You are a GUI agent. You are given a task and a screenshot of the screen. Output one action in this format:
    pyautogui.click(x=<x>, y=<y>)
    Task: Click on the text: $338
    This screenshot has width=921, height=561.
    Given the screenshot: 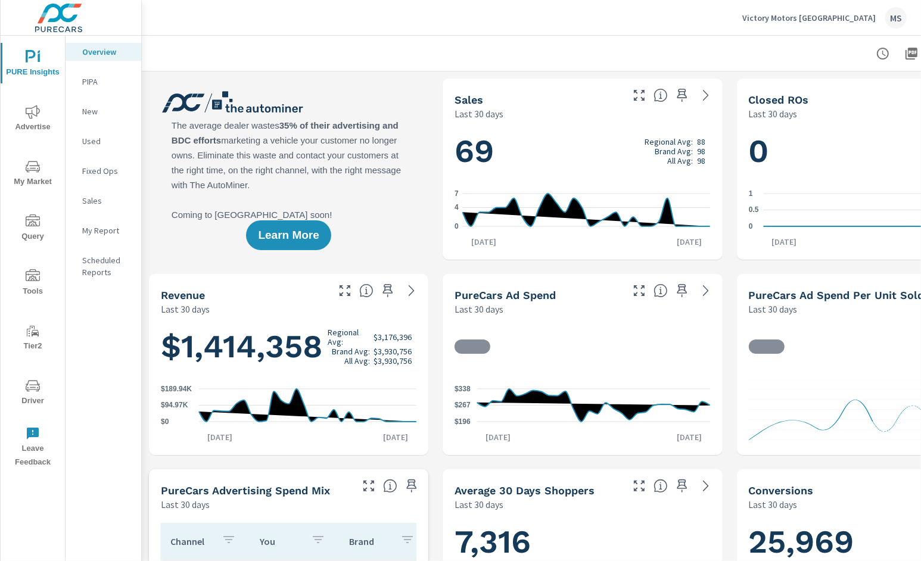 What is the action you would take?
    pyautogui.click(x=462, y=389)
    